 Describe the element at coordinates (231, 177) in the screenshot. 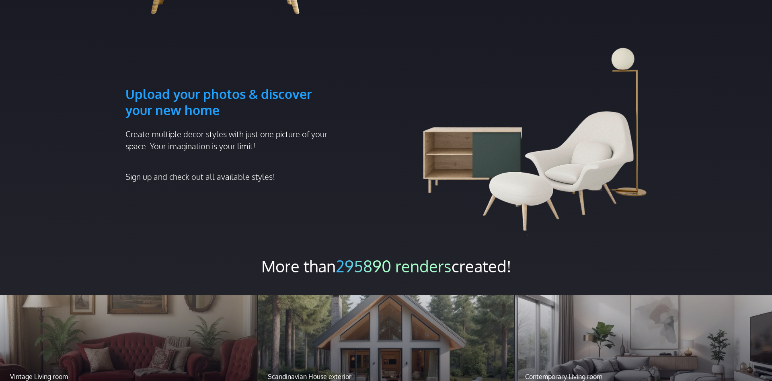

I see `p: Sign up and check out all available styles!` at that location.